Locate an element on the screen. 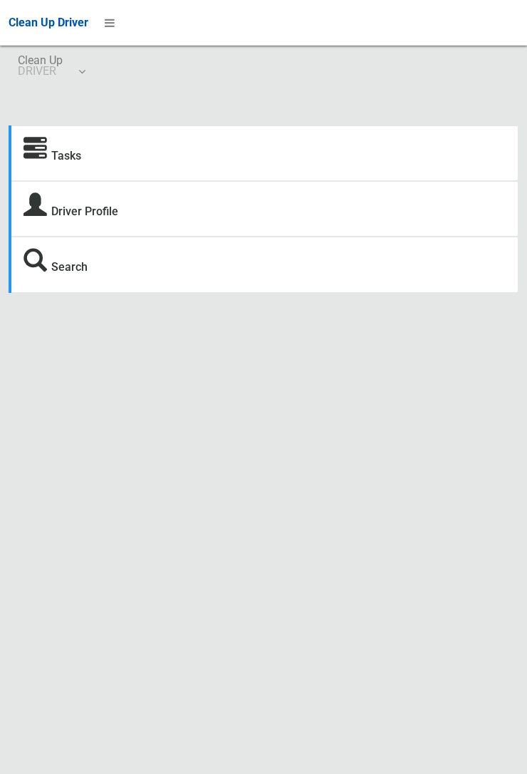  a: Clean UpDRIVER is located at coordinates (51, 68).